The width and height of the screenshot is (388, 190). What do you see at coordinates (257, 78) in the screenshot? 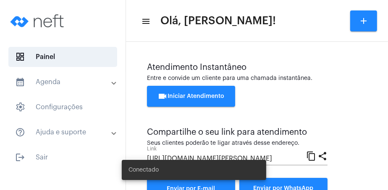
I see `div: Entre e convide um cliente para uma chamada instantânea.` at bounding box center [257, 78].